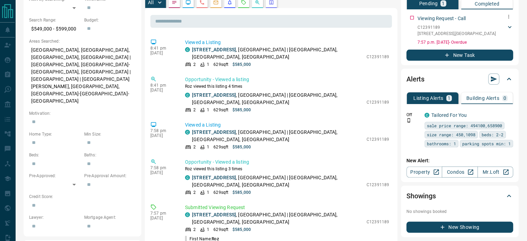 This screenshot has height=241, width=527. Describe the element at coordinates (110, 134) in the screenshot. I see `p: Min Size:` at that location.